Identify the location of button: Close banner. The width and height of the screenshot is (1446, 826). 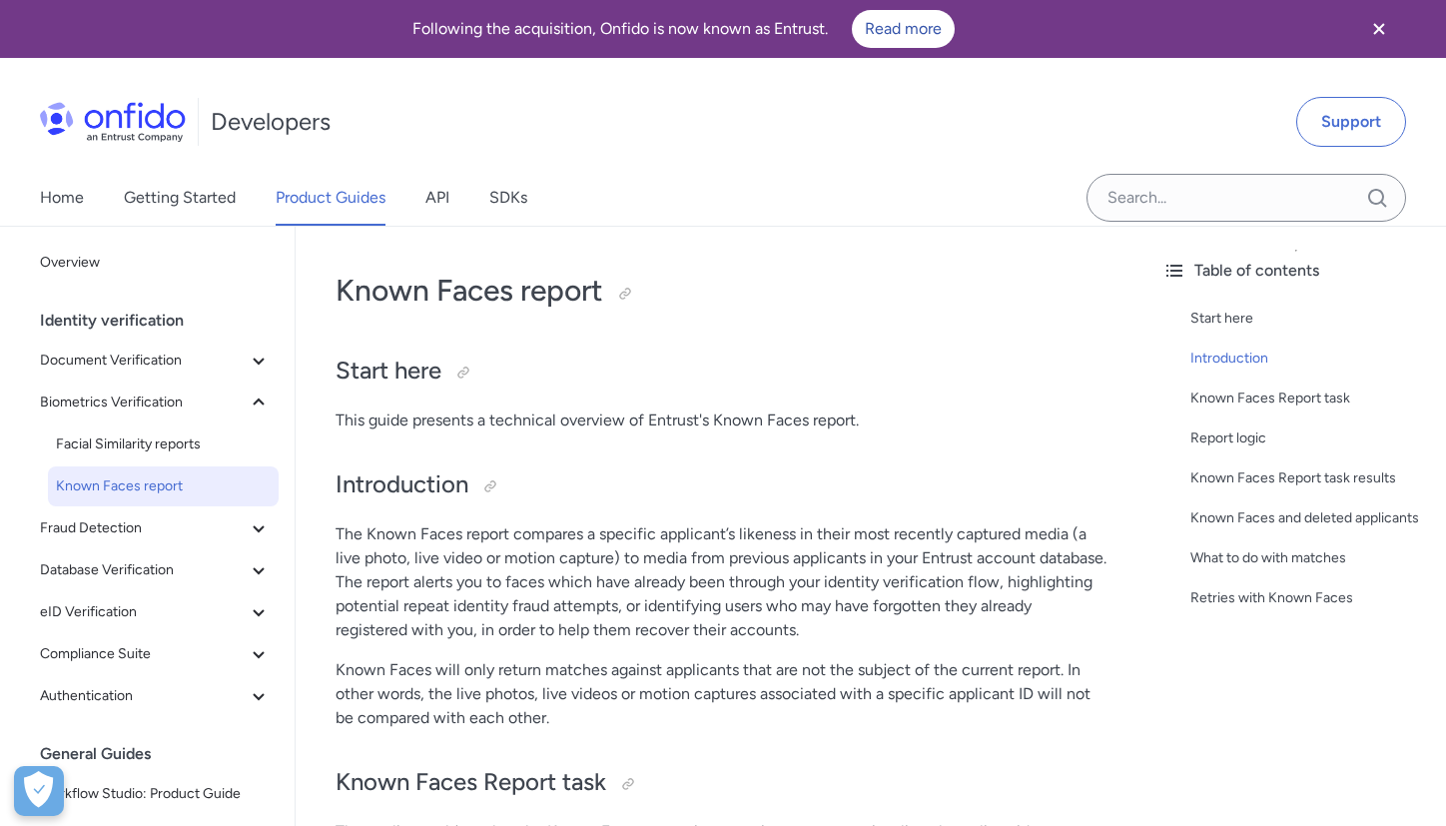
(1379, 29).